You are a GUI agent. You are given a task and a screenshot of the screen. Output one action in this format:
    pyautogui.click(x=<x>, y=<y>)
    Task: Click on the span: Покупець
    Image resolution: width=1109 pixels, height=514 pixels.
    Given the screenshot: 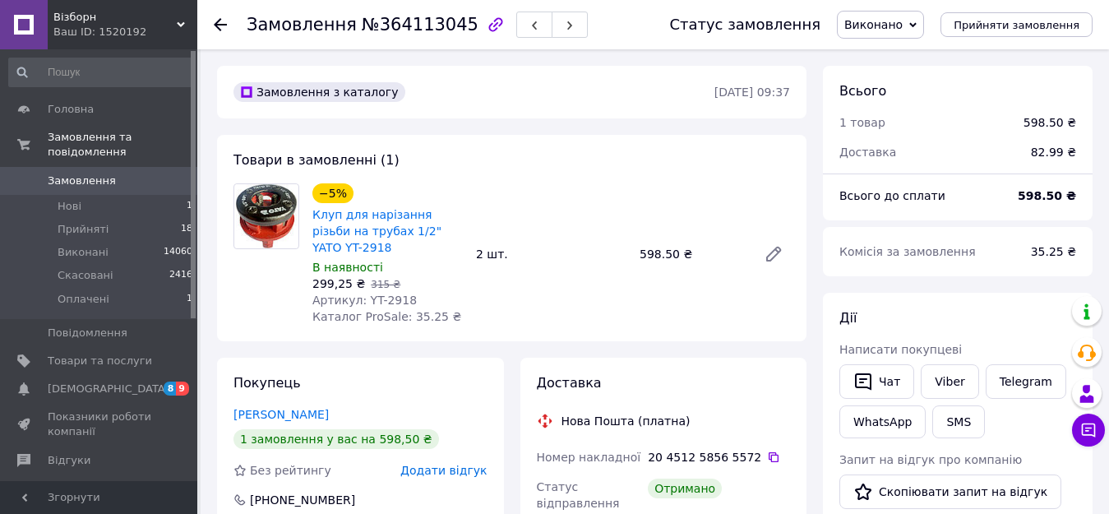 What is the action you would take?
    pyautogui.click(x=267, y=382)
    